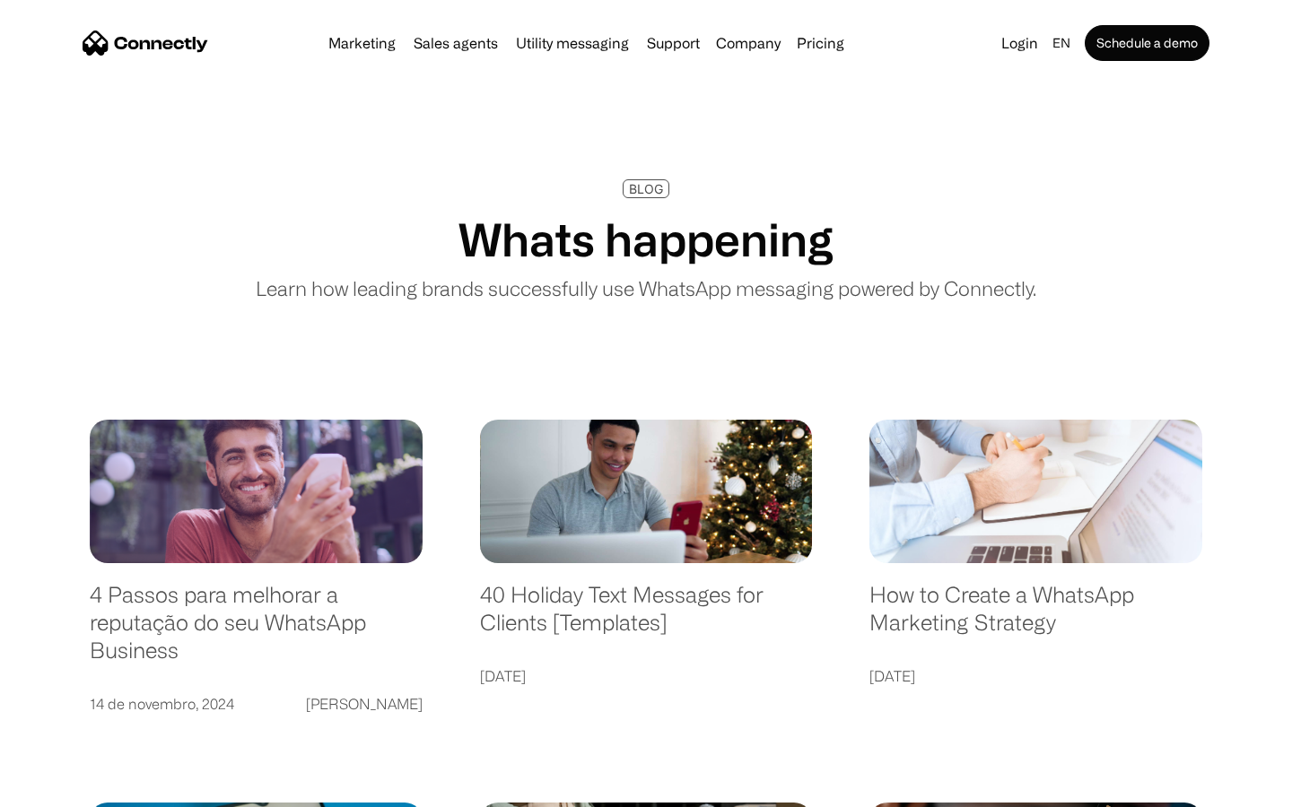 The height and width of the screenshot is (807, 1292). I want to click on div: Company, so click(748, 43).